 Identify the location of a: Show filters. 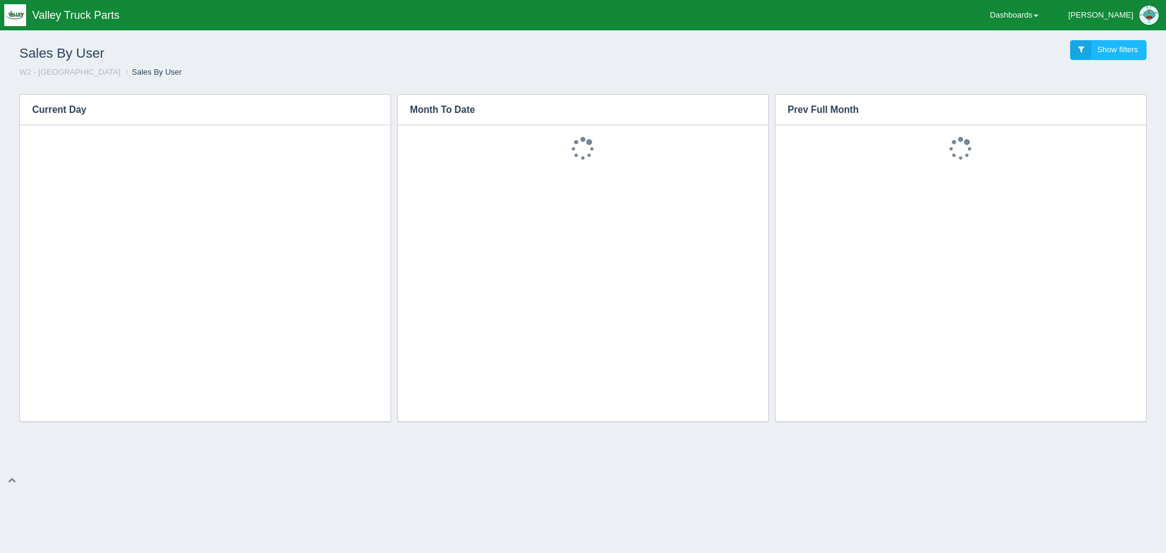
(1108, 50).